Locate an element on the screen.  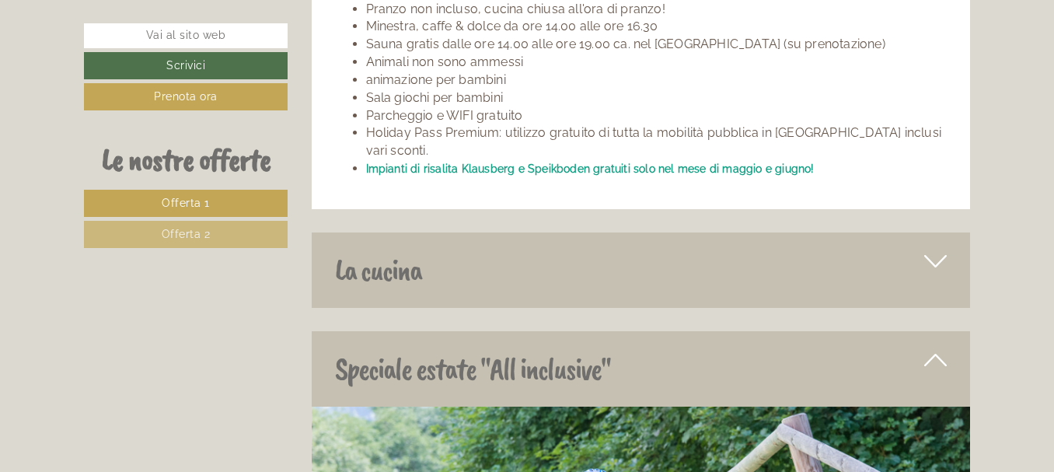
li: Sala giochi per bambini is located at coordinates (657, 98).